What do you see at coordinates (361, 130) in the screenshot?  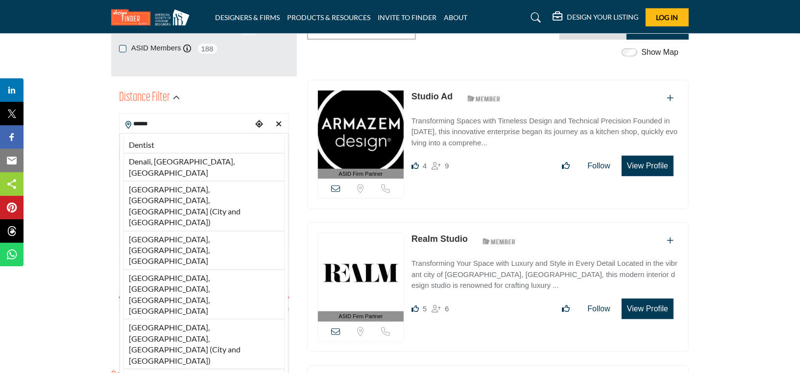 I see `img: Studio Ad` at bounding box center [361, 130].